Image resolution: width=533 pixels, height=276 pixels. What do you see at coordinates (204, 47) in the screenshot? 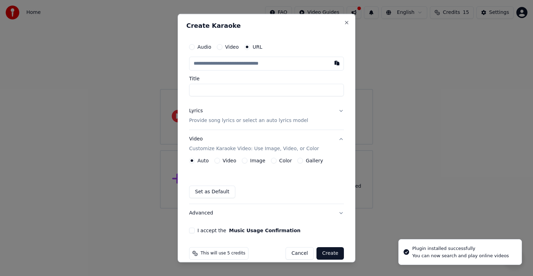
I see `label: Audio` at bounding box center [204, 47].